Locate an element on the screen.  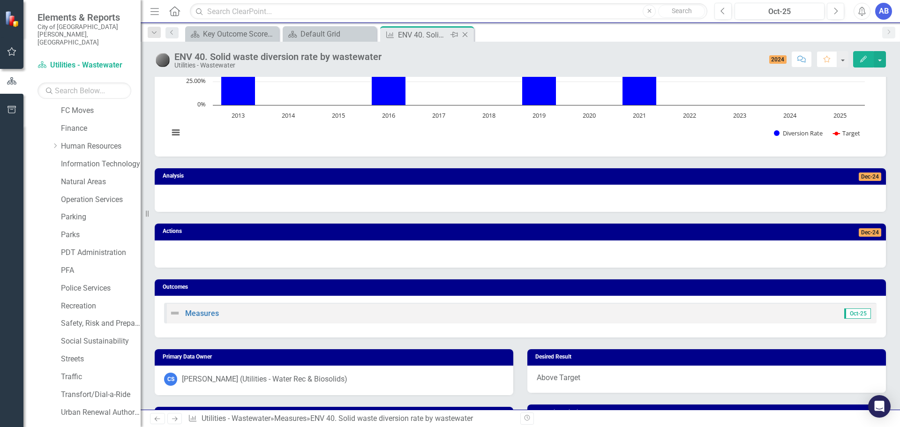
text: 2020 is located at coordinates (589, 115).